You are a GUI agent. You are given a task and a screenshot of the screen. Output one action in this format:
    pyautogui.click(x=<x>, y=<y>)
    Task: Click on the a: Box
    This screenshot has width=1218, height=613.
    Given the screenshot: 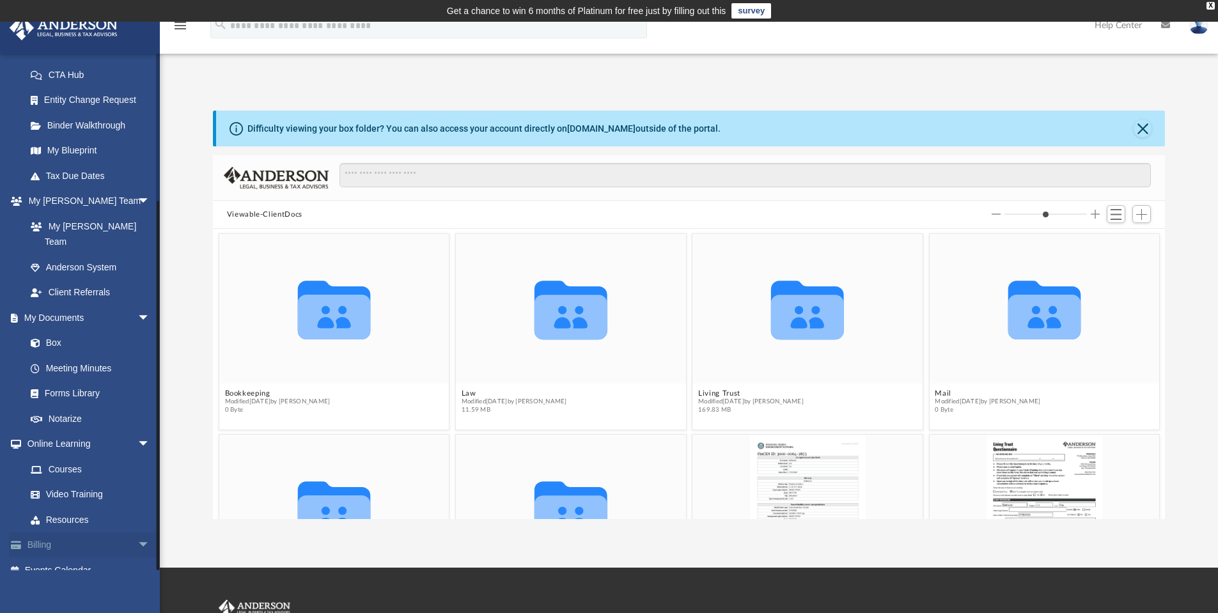 What is the action you would take?
    pyautogui.click(x=87, y=343)
    